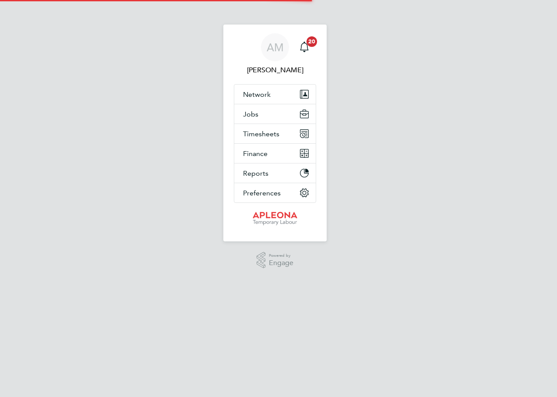 This screenshot has width=557, height=397. Describe the element at coordinates (275, 133) in the screenshot. I see `nav: Main navigation` at that location.